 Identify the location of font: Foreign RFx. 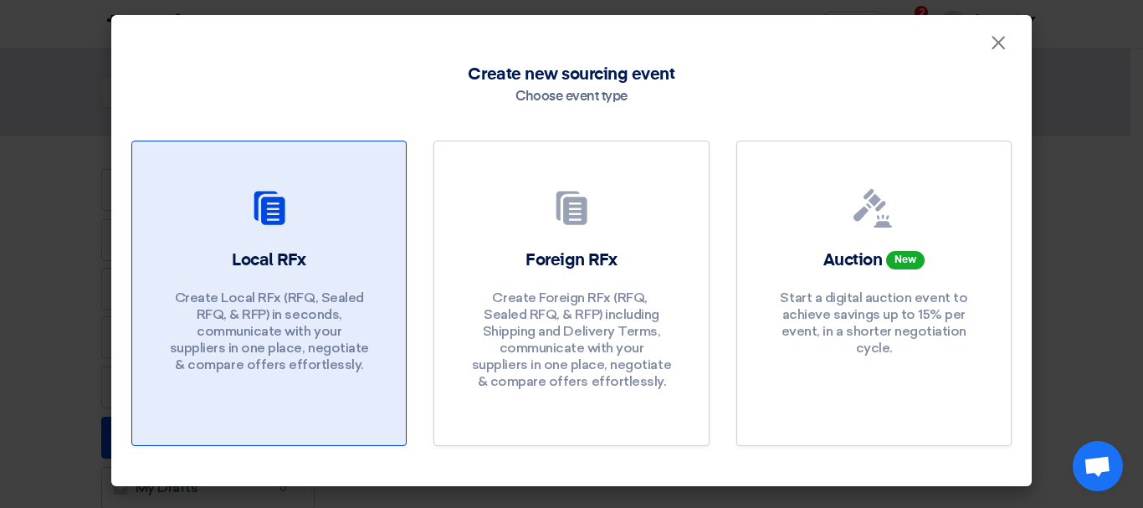
(572, 260).